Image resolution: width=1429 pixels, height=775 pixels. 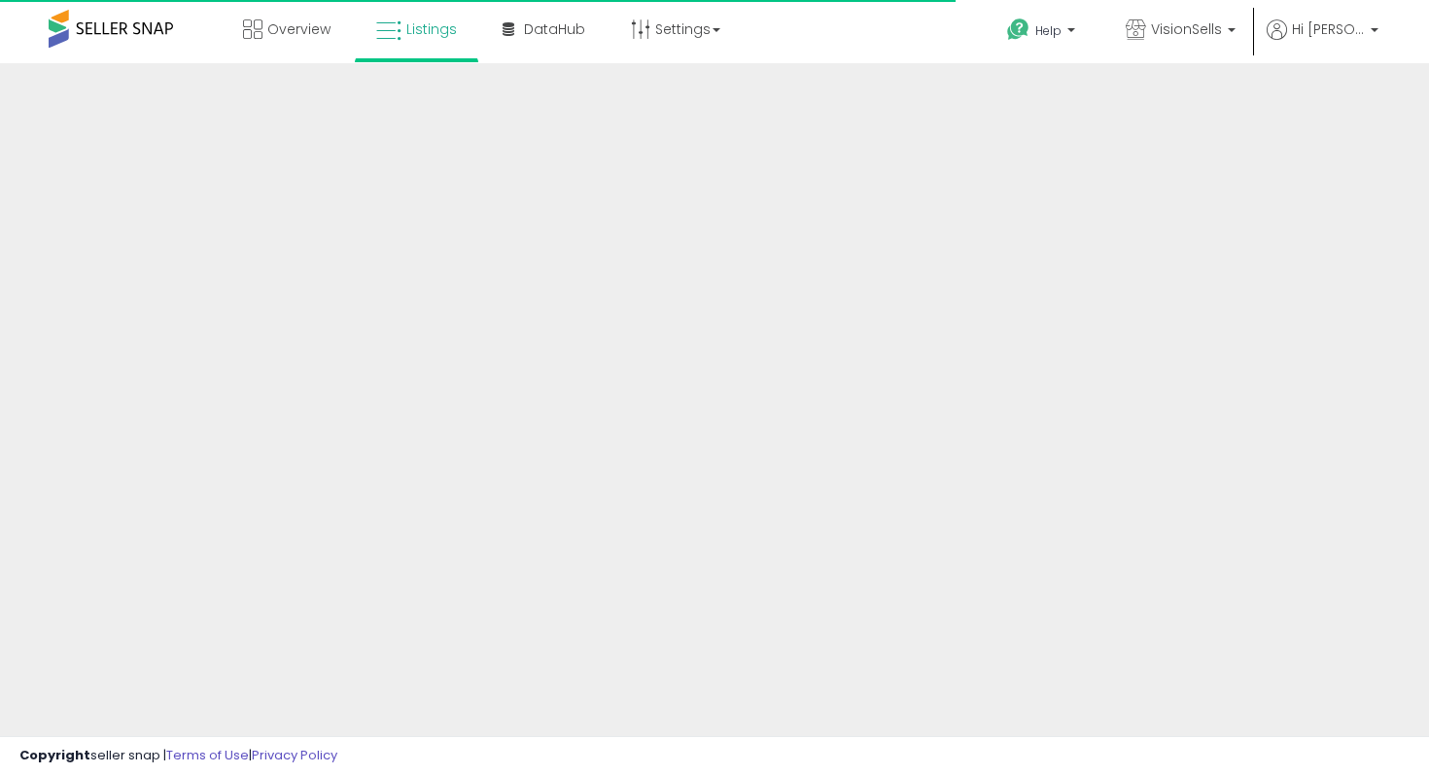 I want to click on span: Listings, so click(x=432, y=29).